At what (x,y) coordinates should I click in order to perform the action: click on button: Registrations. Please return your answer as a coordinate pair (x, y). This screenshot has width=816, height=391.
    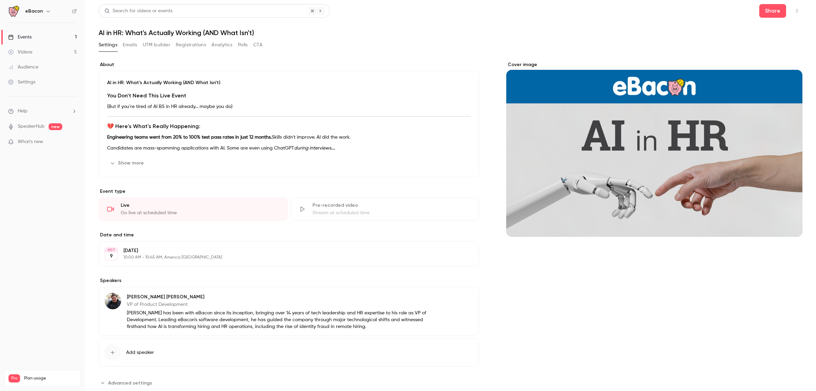
    Looking at the image, I should click on (191, 45).